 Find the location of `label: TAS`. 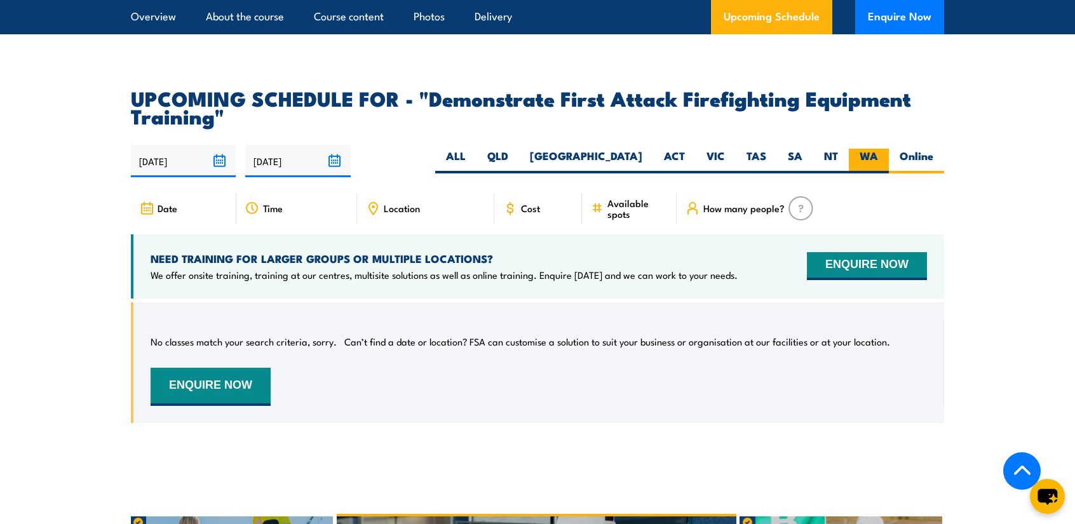

label: TAS is located at coordinates (756, 161).